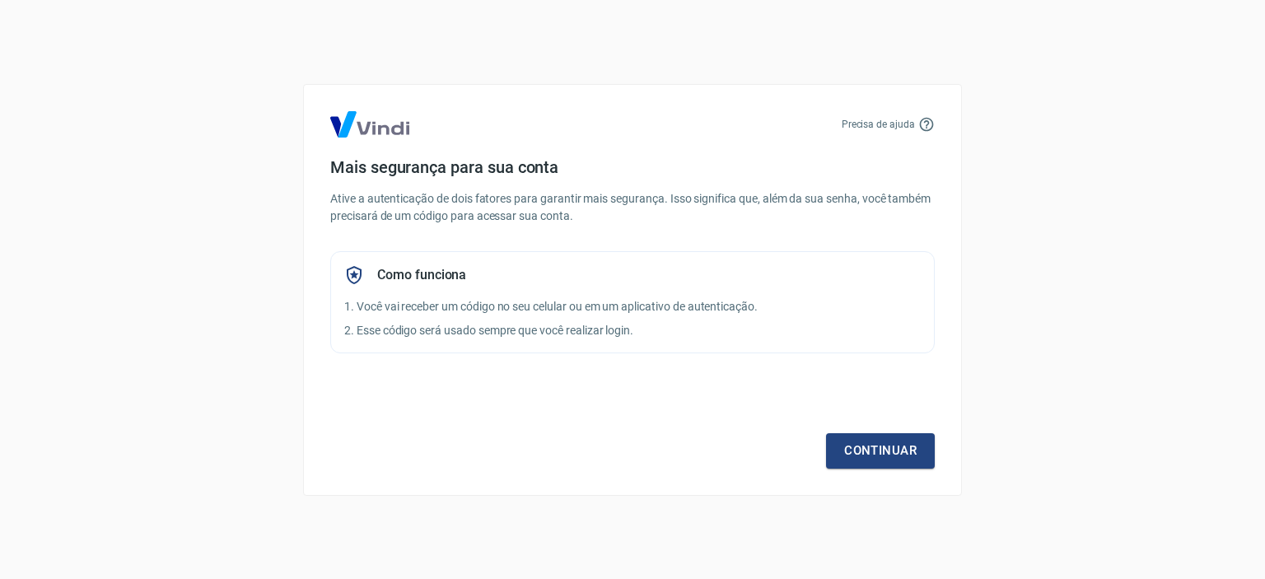 This screenshot has height=579, width=1265. I want to click on p: 2. Esse código será usado sempre que você realizar login., so click(633, 330).